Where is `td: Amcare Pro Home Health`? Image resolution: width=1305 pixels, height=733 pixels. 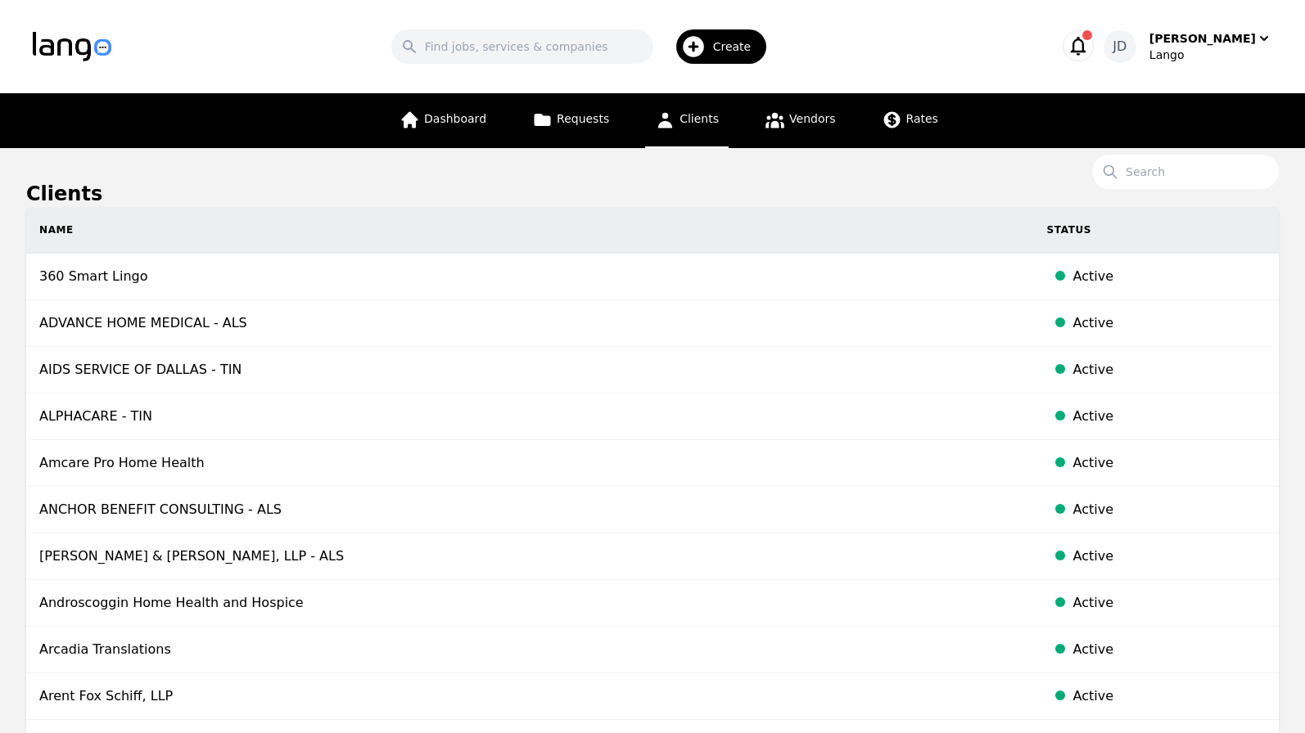 td: Amcare Pro Home Health is located at coordinates (530, 463).